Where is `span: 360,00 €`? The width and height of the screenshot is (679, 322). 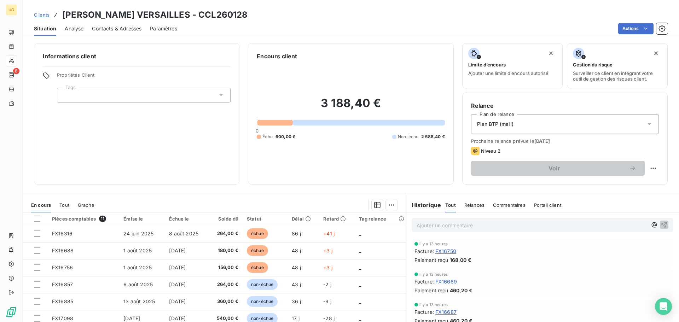 span: 360,00 € is located at coordinates (225, 302).